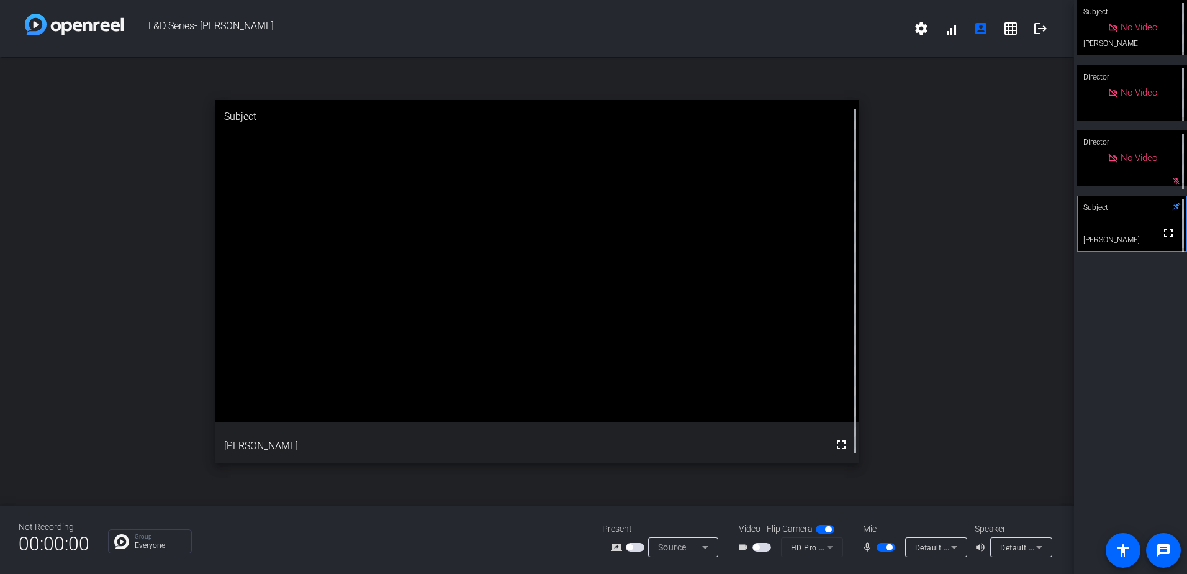 The height and width of the screenshot is (574, 1187). What do you see at coordinates (749, 528) in the screenshot?
I see `span: Video` at bounding box center [749, 528].